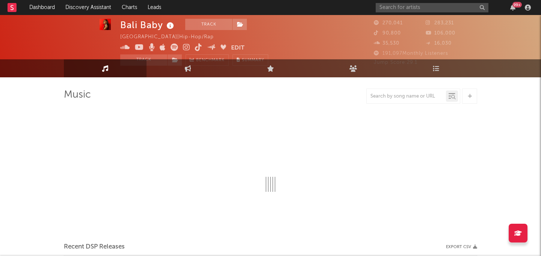 This screenshot has width=541, height=256. Describe the element at coordinates (253, 60) in the screenshot. I see `span: Summary` at that location.